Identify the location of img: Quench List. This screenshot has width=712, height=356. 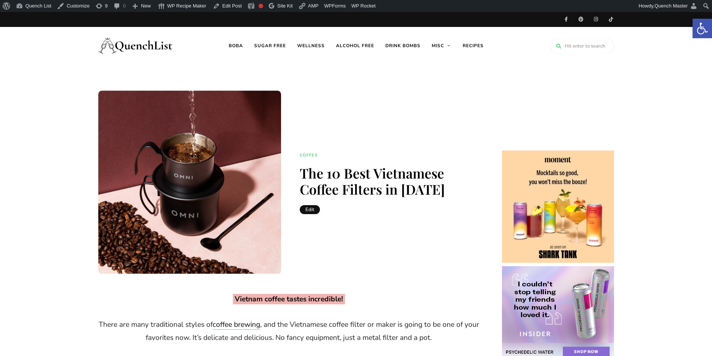
(136, 46).